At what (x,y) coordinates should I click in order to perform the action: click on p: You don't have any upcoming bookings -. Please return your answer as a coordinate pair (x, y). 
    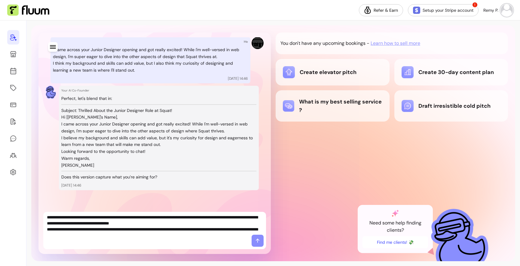
    Looking at the image, I should click on (325, 43).